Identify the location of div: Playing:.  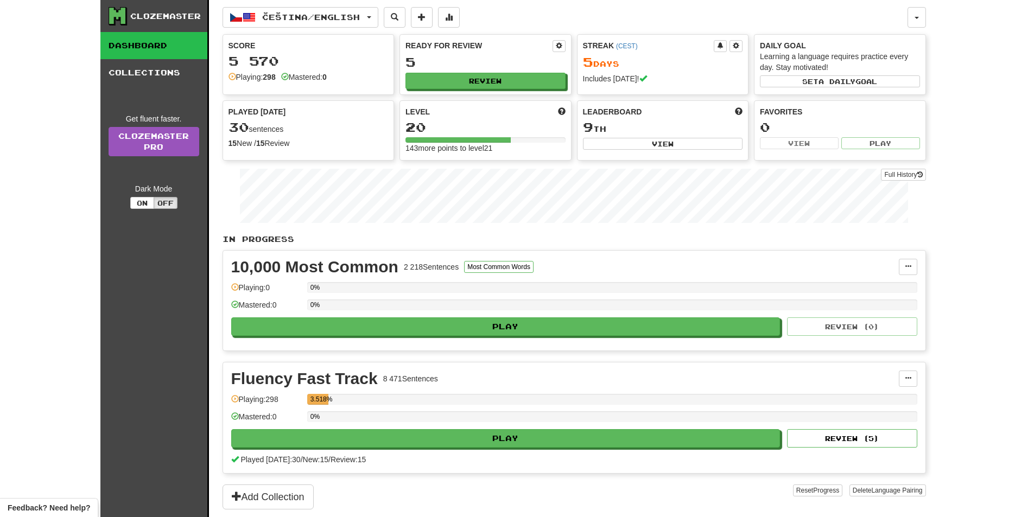
(252, 77).